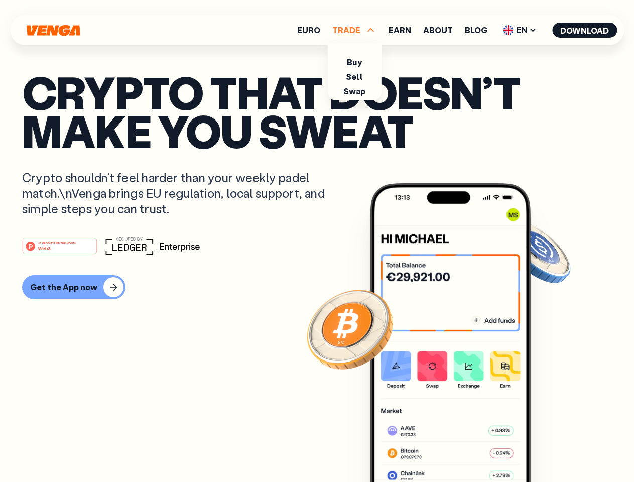 The height and width of the screenshot is (482, 634). I want to click on a: Buy, so click(354, 62).